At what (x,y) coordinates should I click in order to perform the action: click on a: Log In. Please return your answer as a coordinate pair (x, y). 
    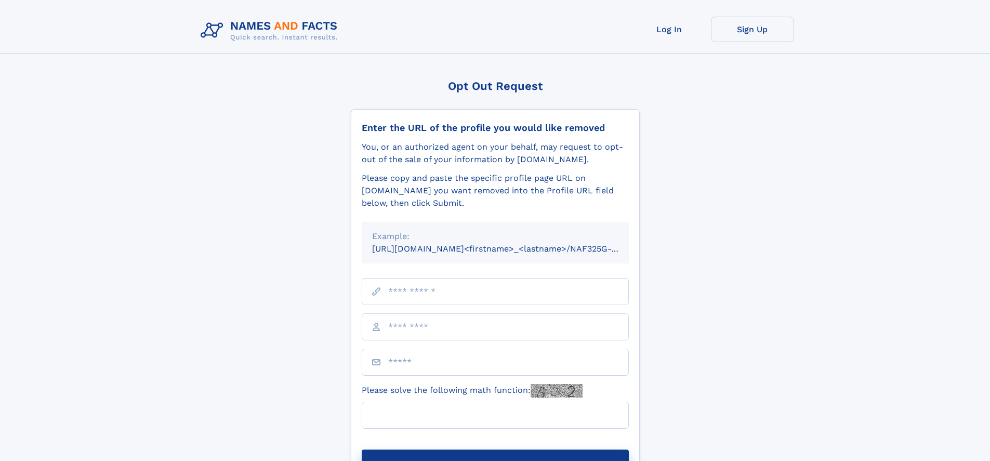
    Looking at the image, I should click on (669, 29).